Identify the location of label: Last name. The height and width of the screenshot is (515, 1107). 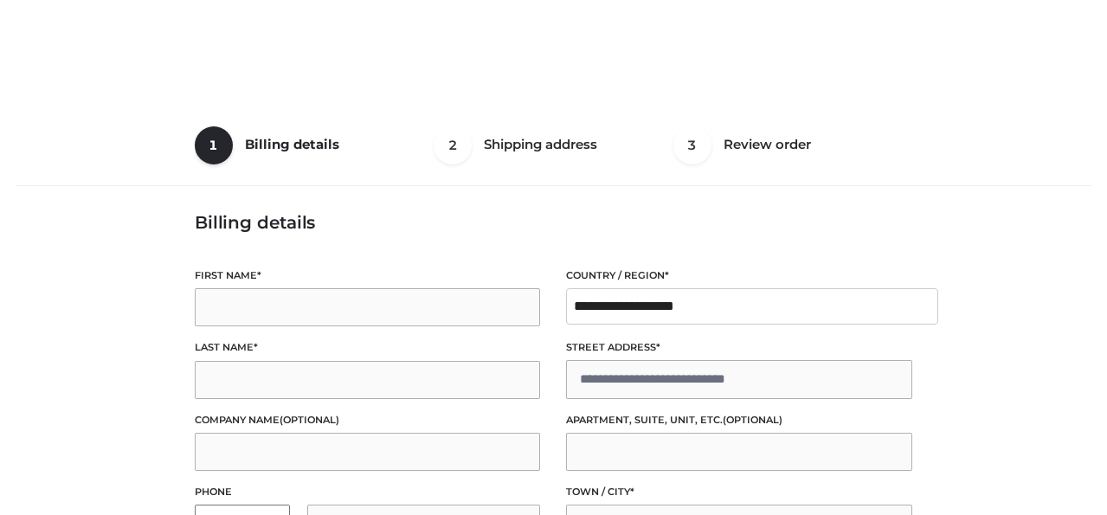
(368, 347).